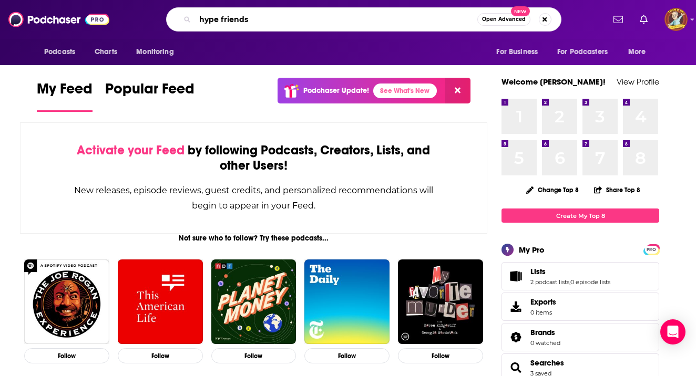 The width and height of the screenshot is (696, 376). What do you see at coordinates (254, 302) in the screenshot?
I see `a: Planet Money` at bounding box center [254, 302].